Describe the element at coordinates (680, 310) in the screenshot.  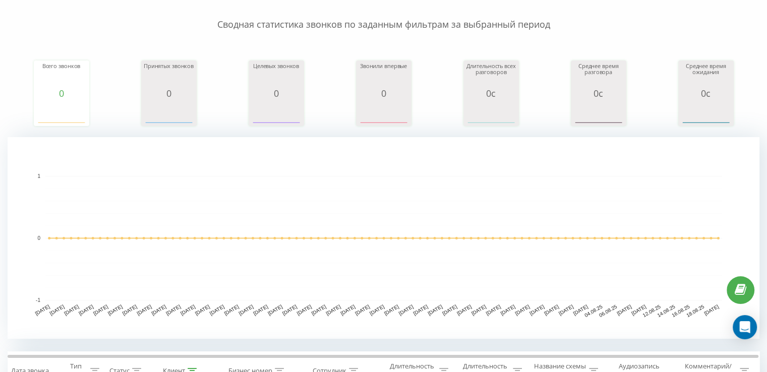
I see `text: 16.08.25` at that location.